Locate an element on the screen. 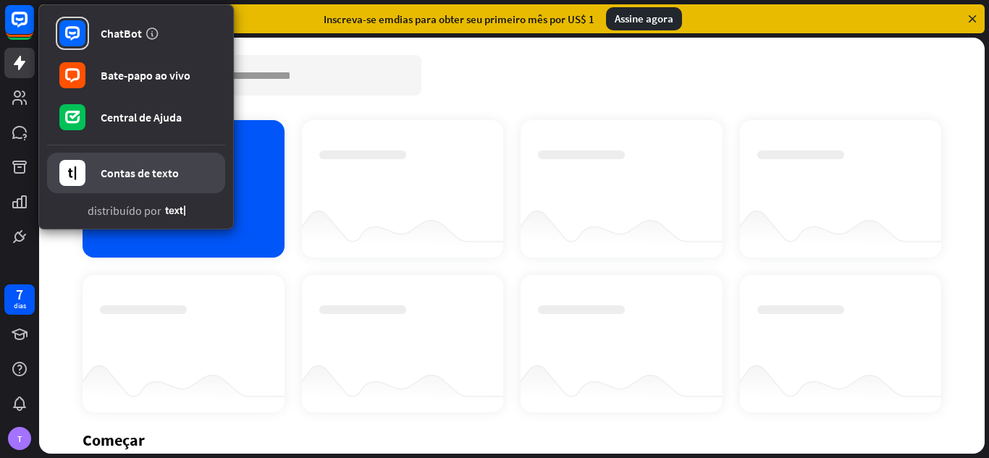 The image size is (989, 458). a: 7 dias is located at coordinates (20, 300).